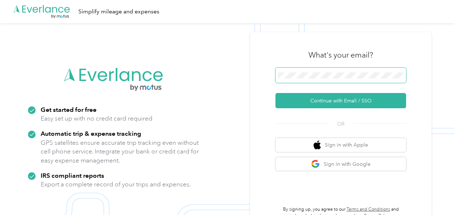 The height and width of the screenshot is (215, 458). What do you see at coordinates (340, 124) in the screenshot?
I see `span: OR` at bounding box center [340, 124].